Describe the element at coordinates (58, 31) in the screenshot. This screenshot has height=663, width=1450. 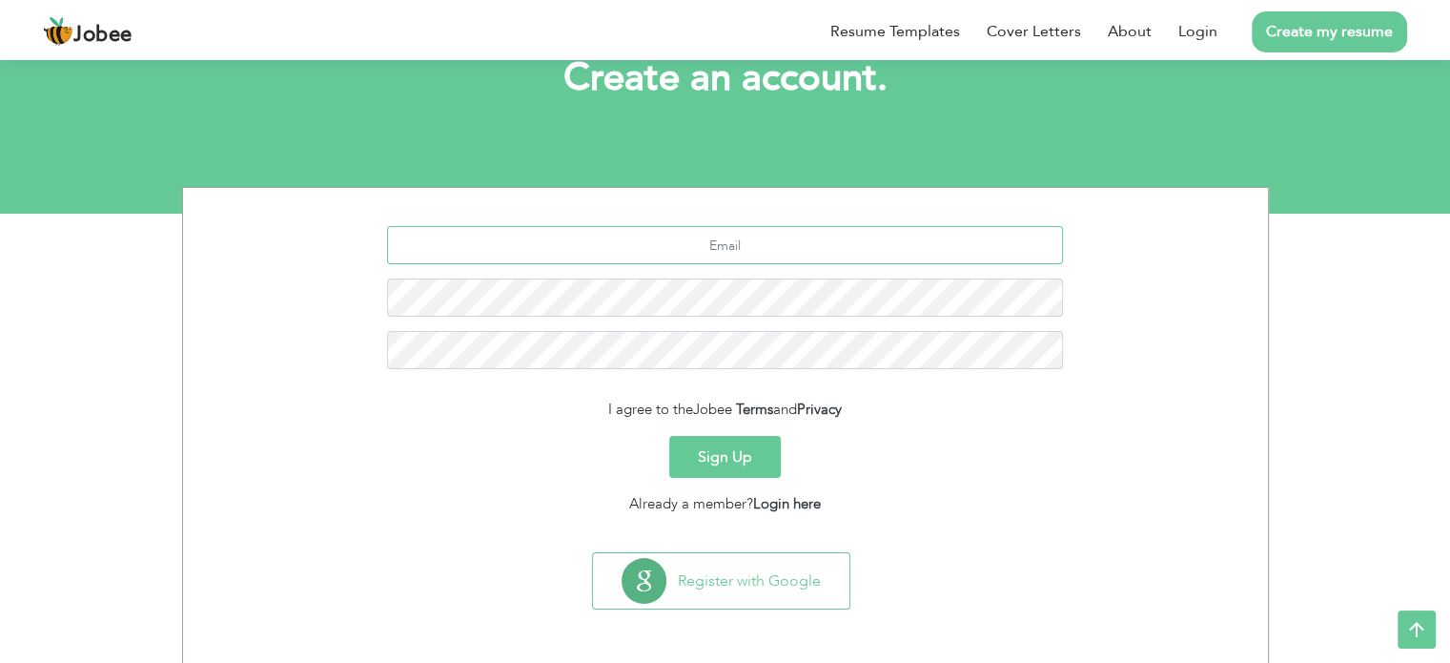
I see `img: jobee.io` at that location.